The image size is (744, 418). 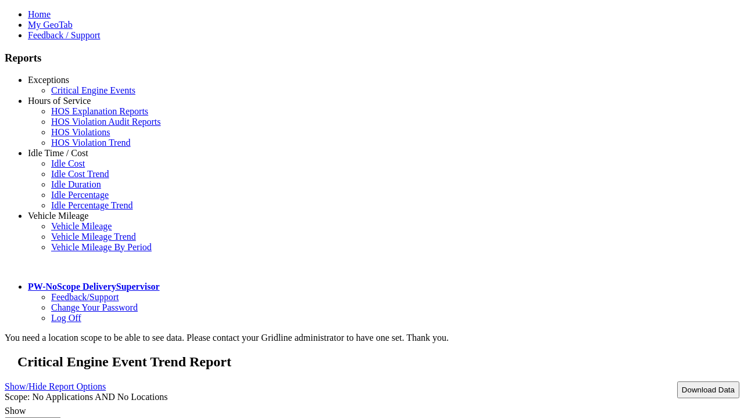 I want to click on a: Vehicle Mileage By Period, so click(x=101, y=247).